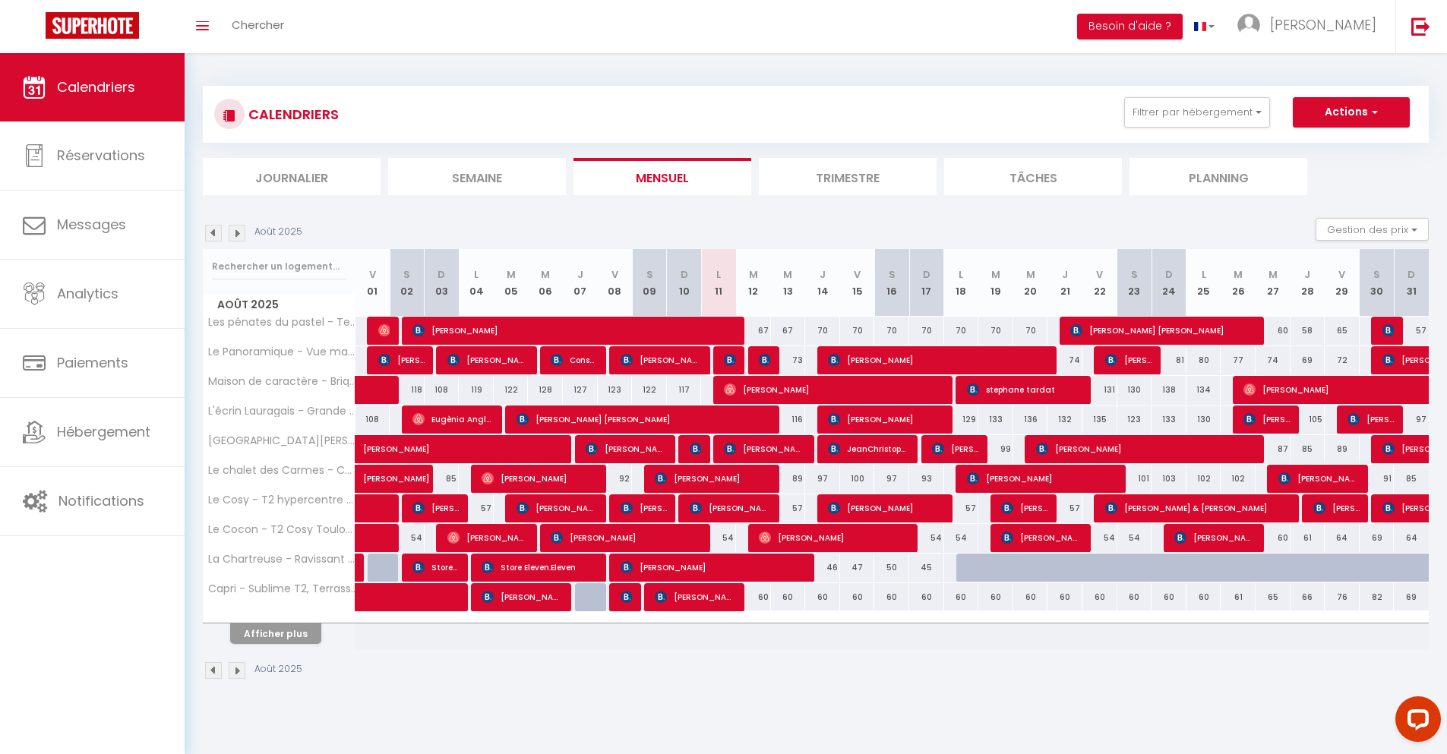 This screenshot has width=1447, height=754. Describe the element at coordinates (442, 283) in the screenshot. I see `th: 03` at that location.